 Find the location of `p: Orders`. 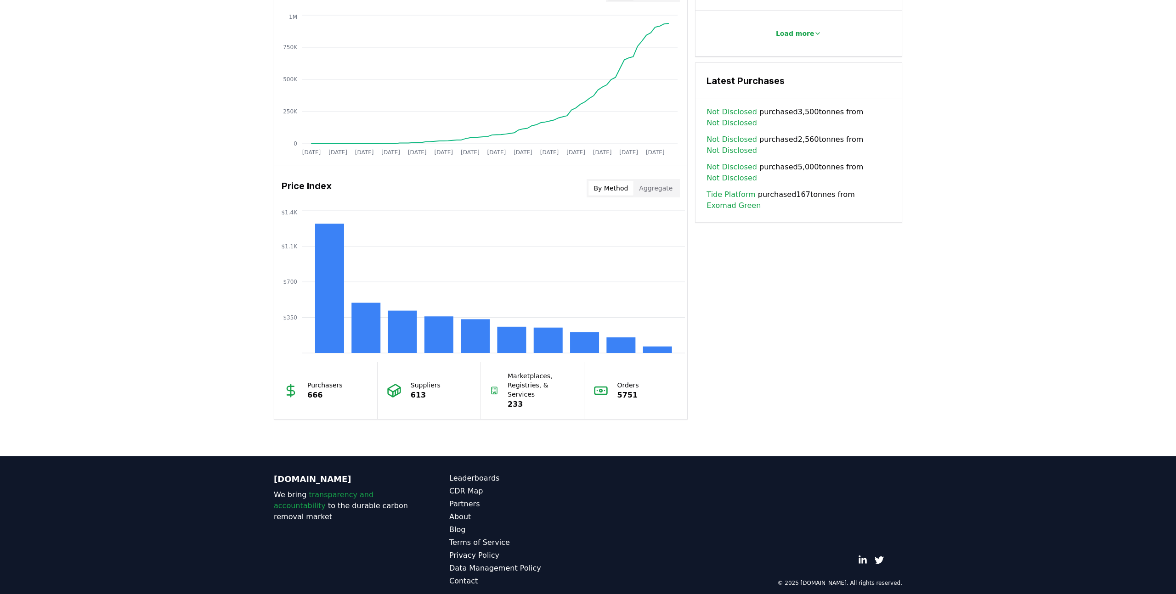

p: Orders is located at coordinates (628, 385).